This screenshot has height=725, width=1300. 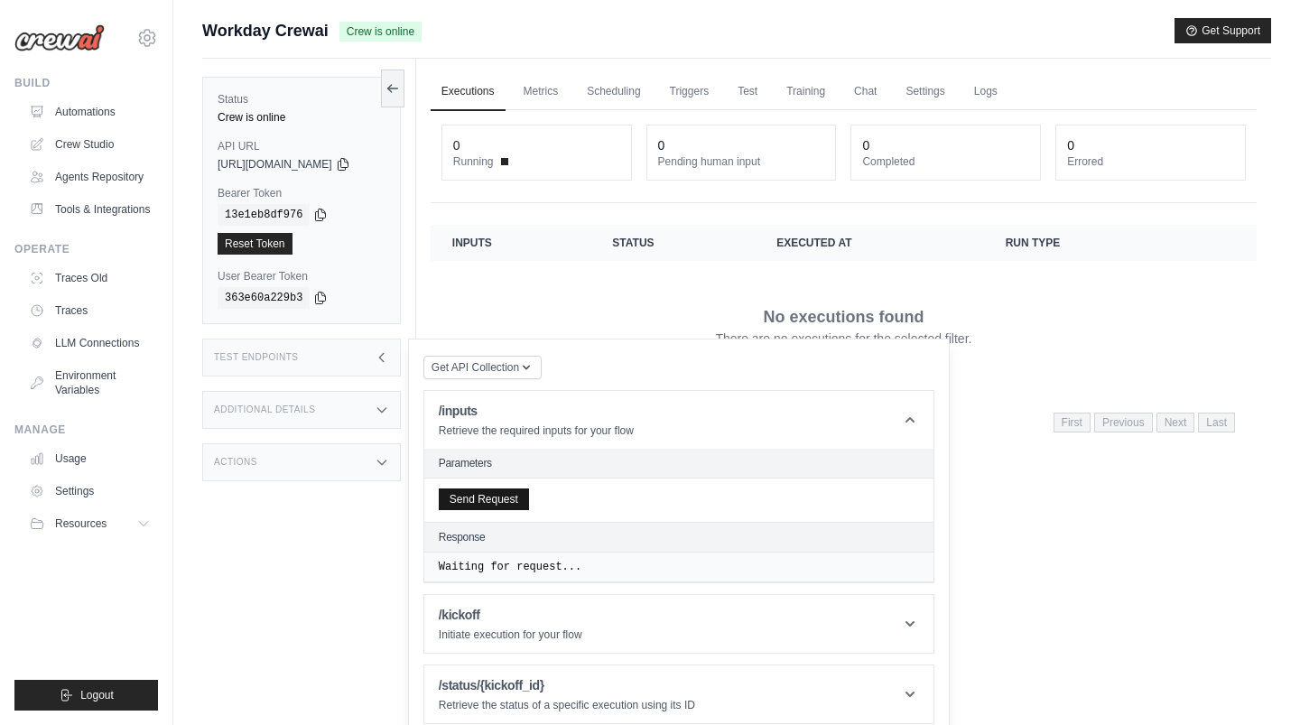 I want to click on h1: /status/{kickoff_id}, so click(x=567, y=685).